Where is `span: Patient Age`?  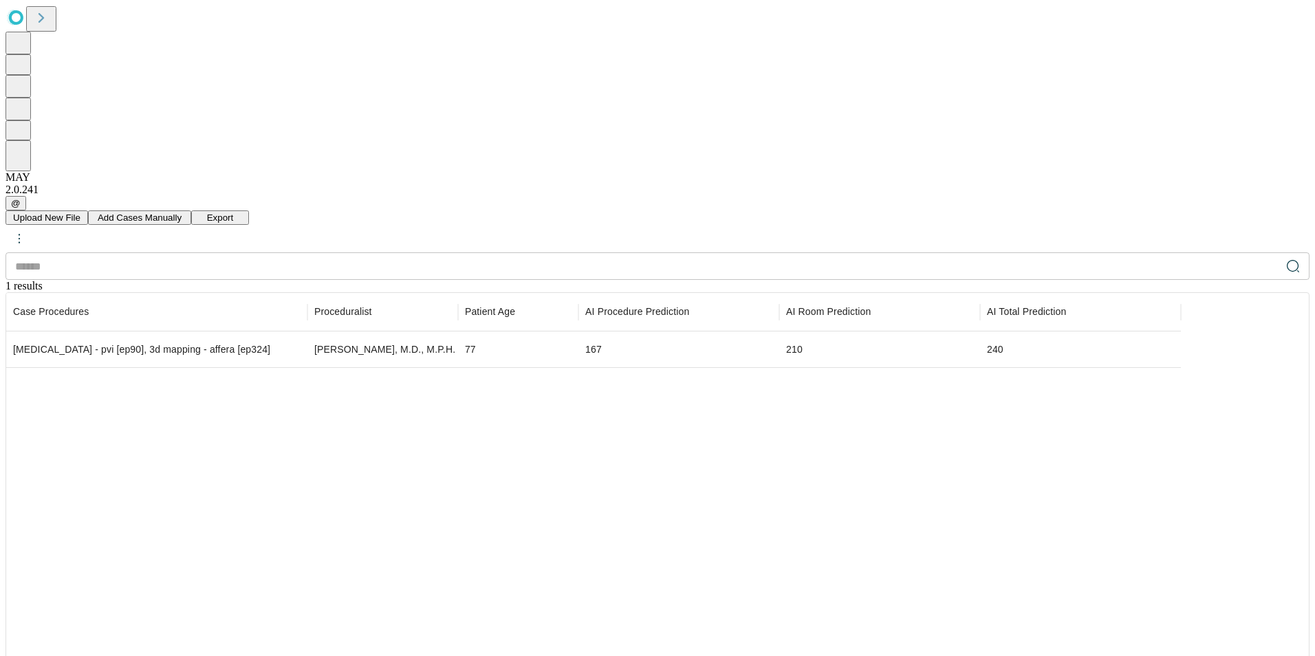 span: Patient Age is located at coordinates (490, 312).